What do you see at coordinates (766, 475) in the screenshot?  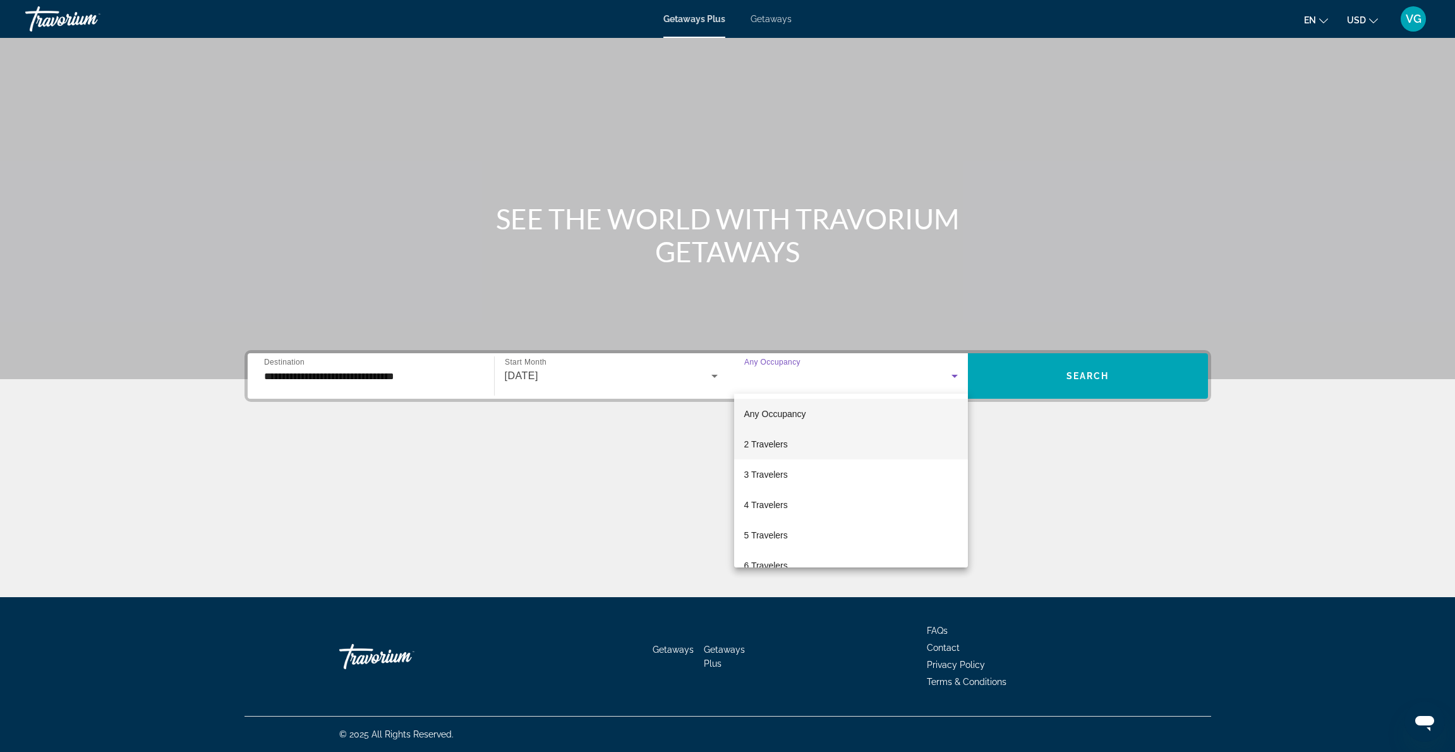 I see `span: 3 Travelers` at bounding box center [766, 475].